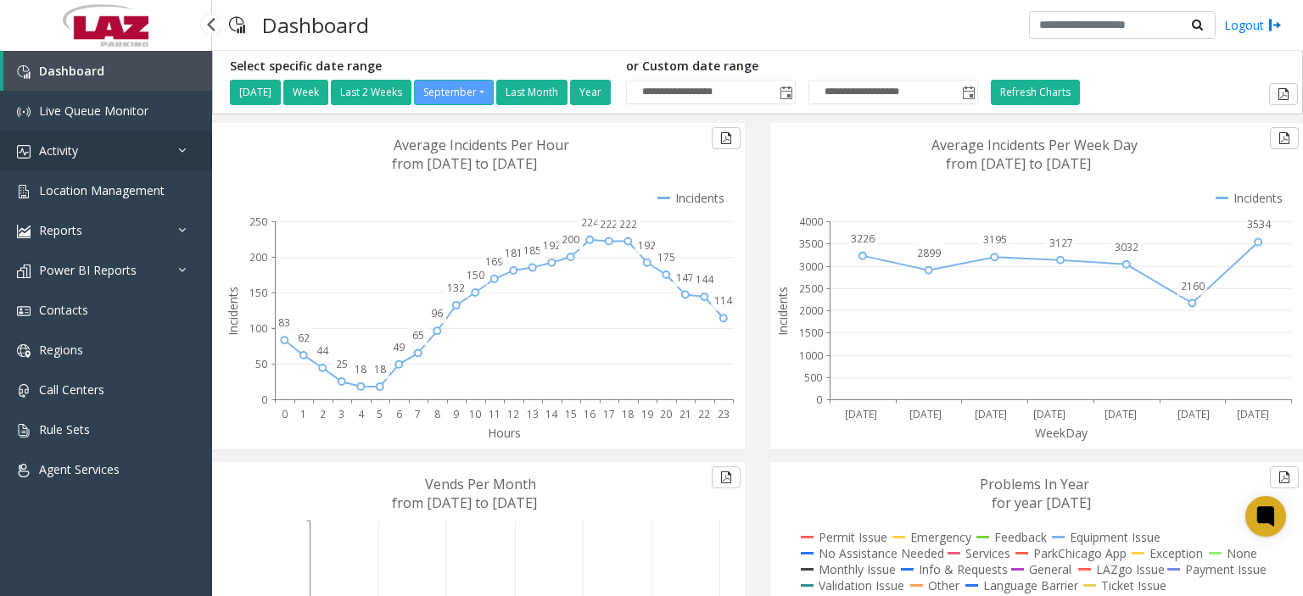 The height and width of the screenshot is (596, 1303). I want to click on text: 13, so click(533, 414).